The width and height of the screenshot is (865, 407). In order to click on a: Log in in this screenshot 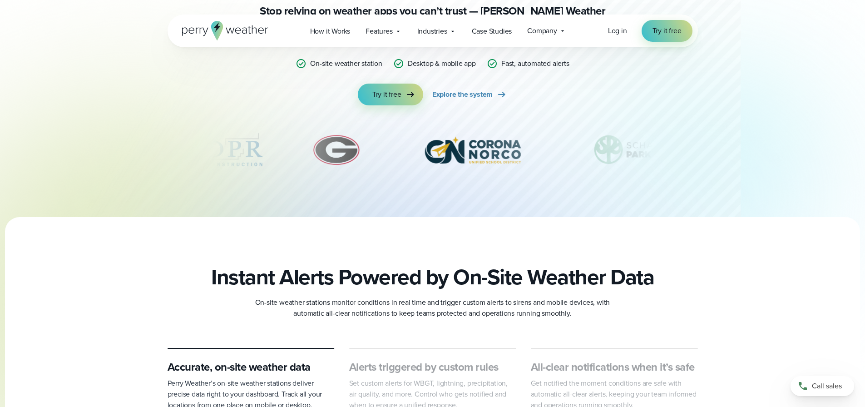, I will do `click(618, 31)`.